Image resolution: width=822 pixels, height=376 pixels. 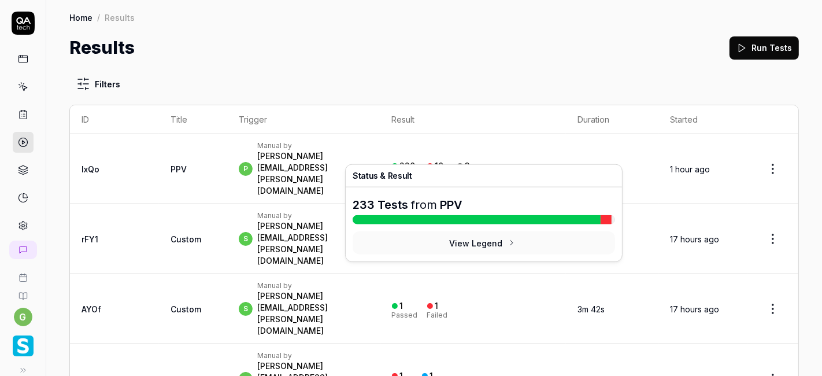 I want to click on div: 3, so click(x=467, y=166).